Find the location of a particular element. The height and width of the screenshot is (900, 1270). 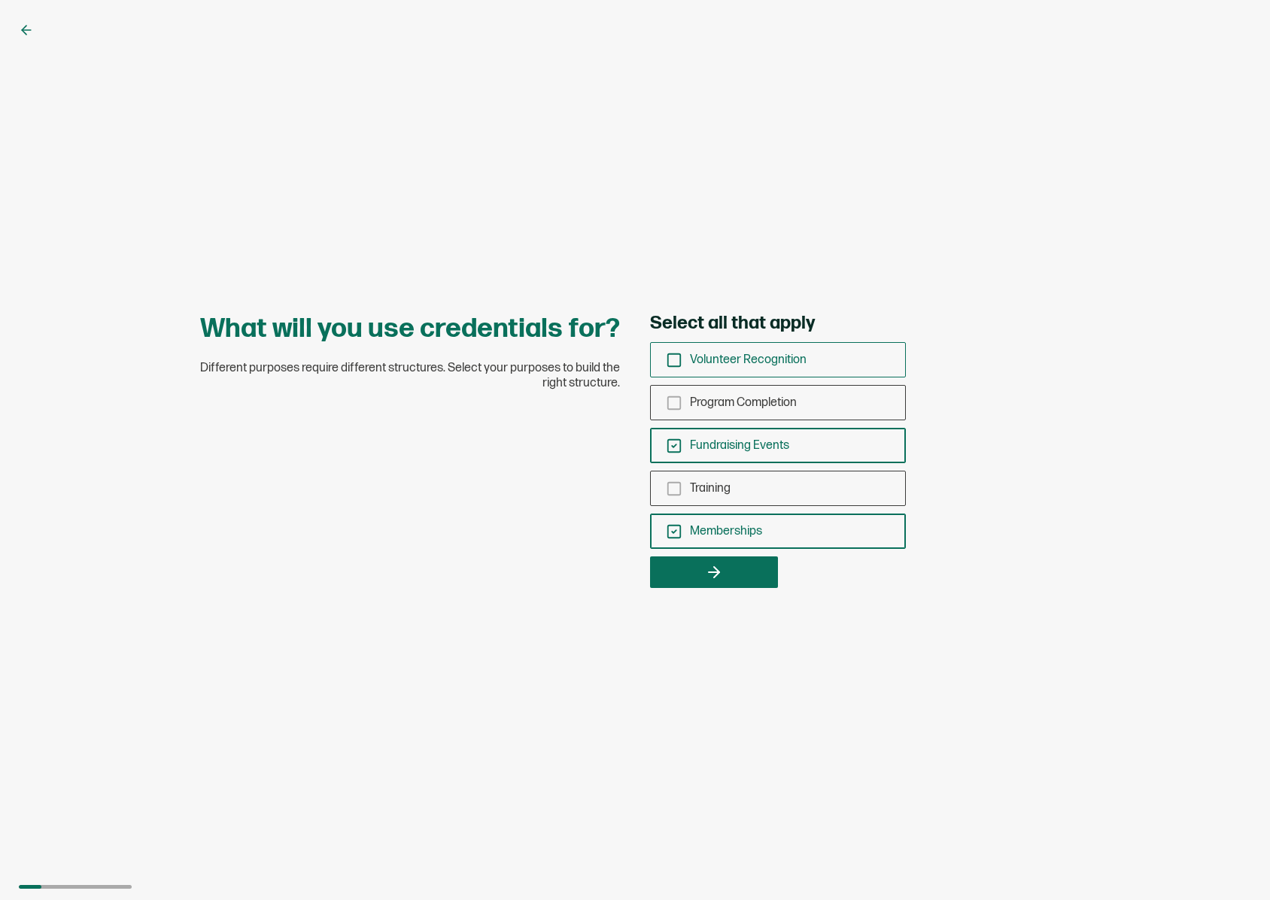

span: Fundraising Events is located at coordinates (739, 445).